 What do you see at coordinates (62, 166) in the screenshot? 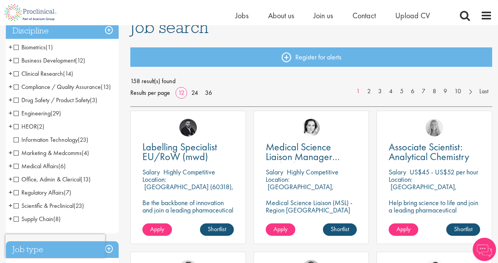
I see `span: (6)` at bounding box center [62, 166].